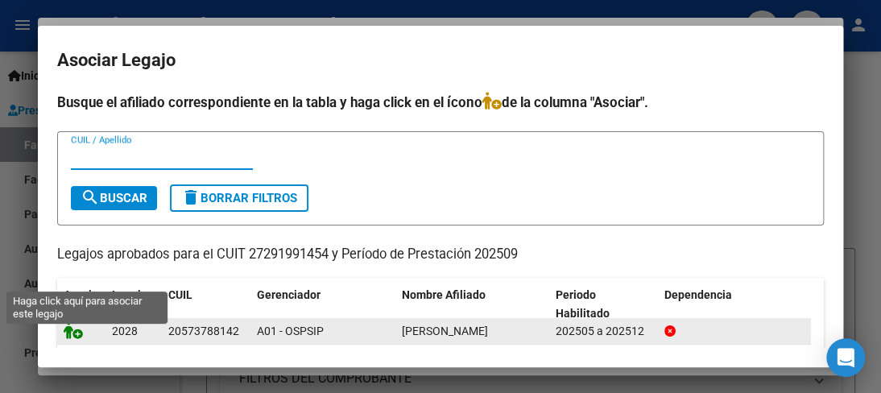 The height and width of the screenshot is (393, 881). Describe the element at coordinates (114, 198) in the screenshot. I see `button: Buscar` at that location.